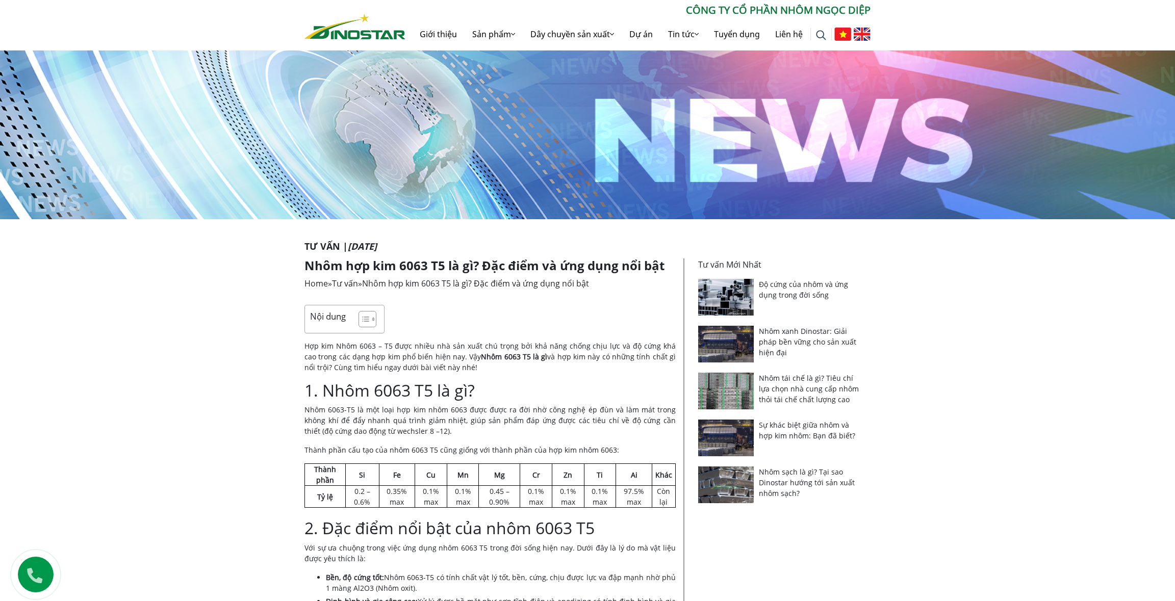  What do you see at coordinates (501, 583) in the screenshot?
I see `li: Nhôm 6063-T5 có tính chất vật lý tốt, bền, cứng, chịu được lực va đập mạnh nhờ phủ 1 màng Al2O3 (...` at bounding box center [501, 583].